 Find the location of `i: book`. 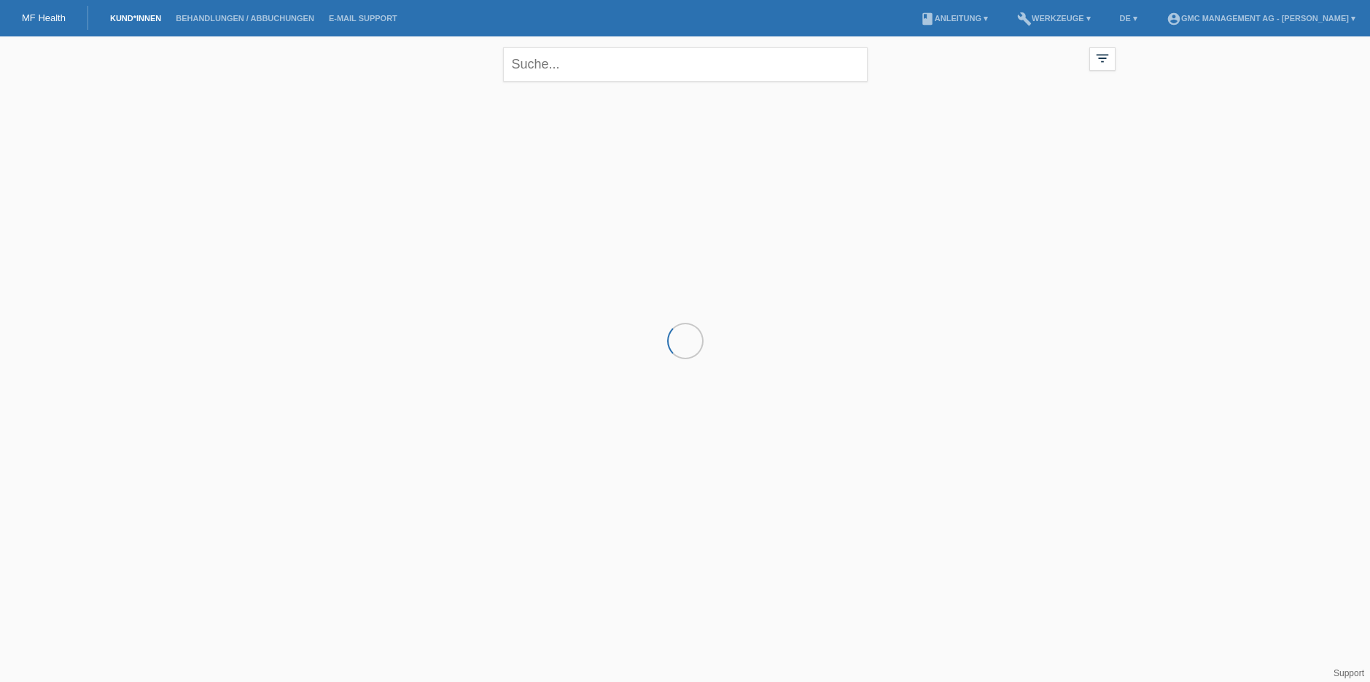

i: book is located at coordinates (927, 19).